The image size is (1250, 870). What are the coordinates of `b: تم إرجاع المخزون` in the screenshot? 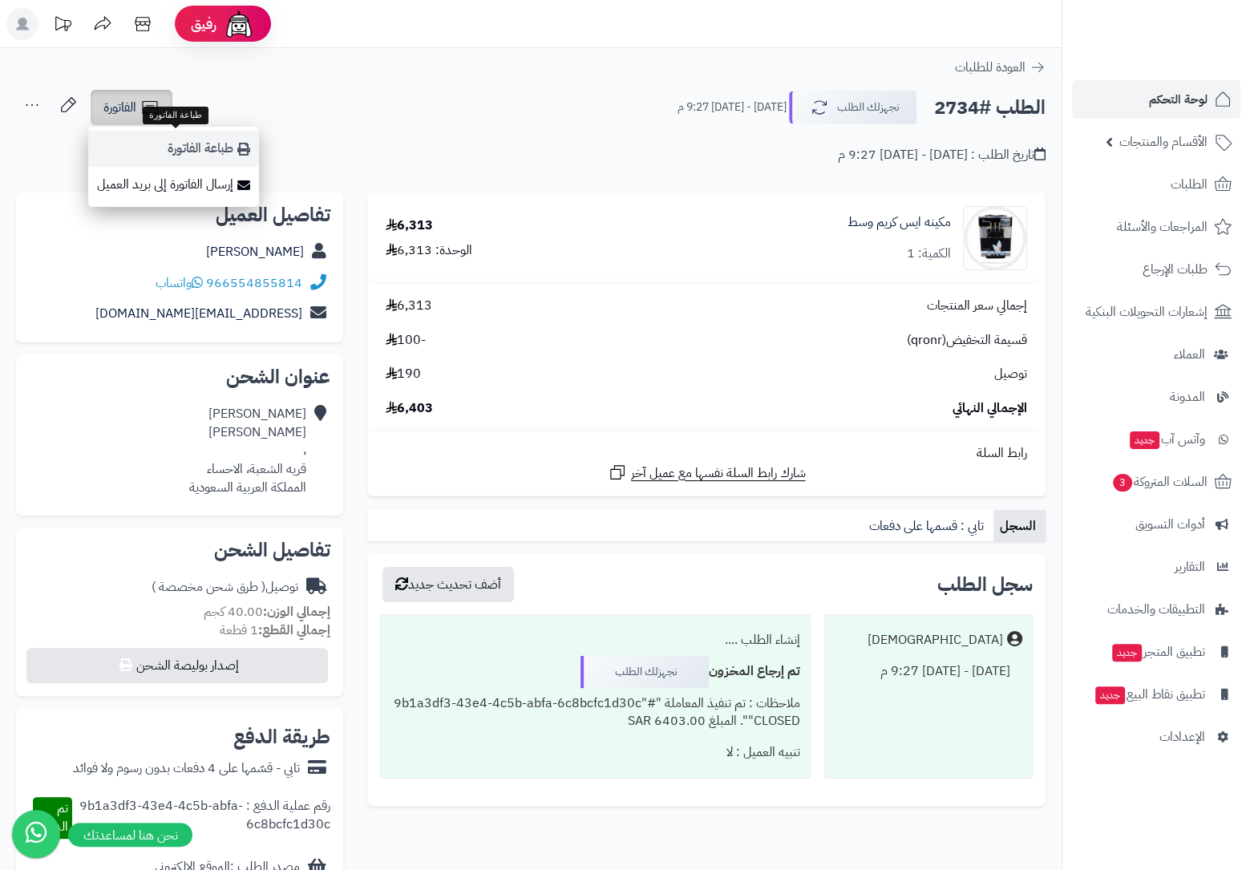 It's located at (755, 671).